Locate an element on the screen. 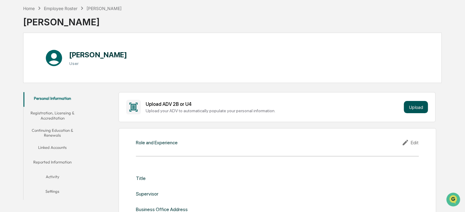 This screenshot has width=465, height=212. span: Attestations is located at coordinates (63, 80).